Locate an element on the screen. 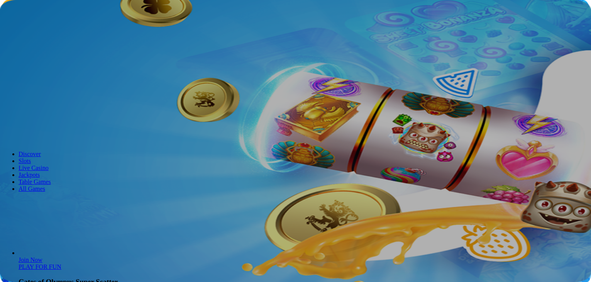 The image size is (591, 282). a: Table Games is located at coordinates (35, 182).